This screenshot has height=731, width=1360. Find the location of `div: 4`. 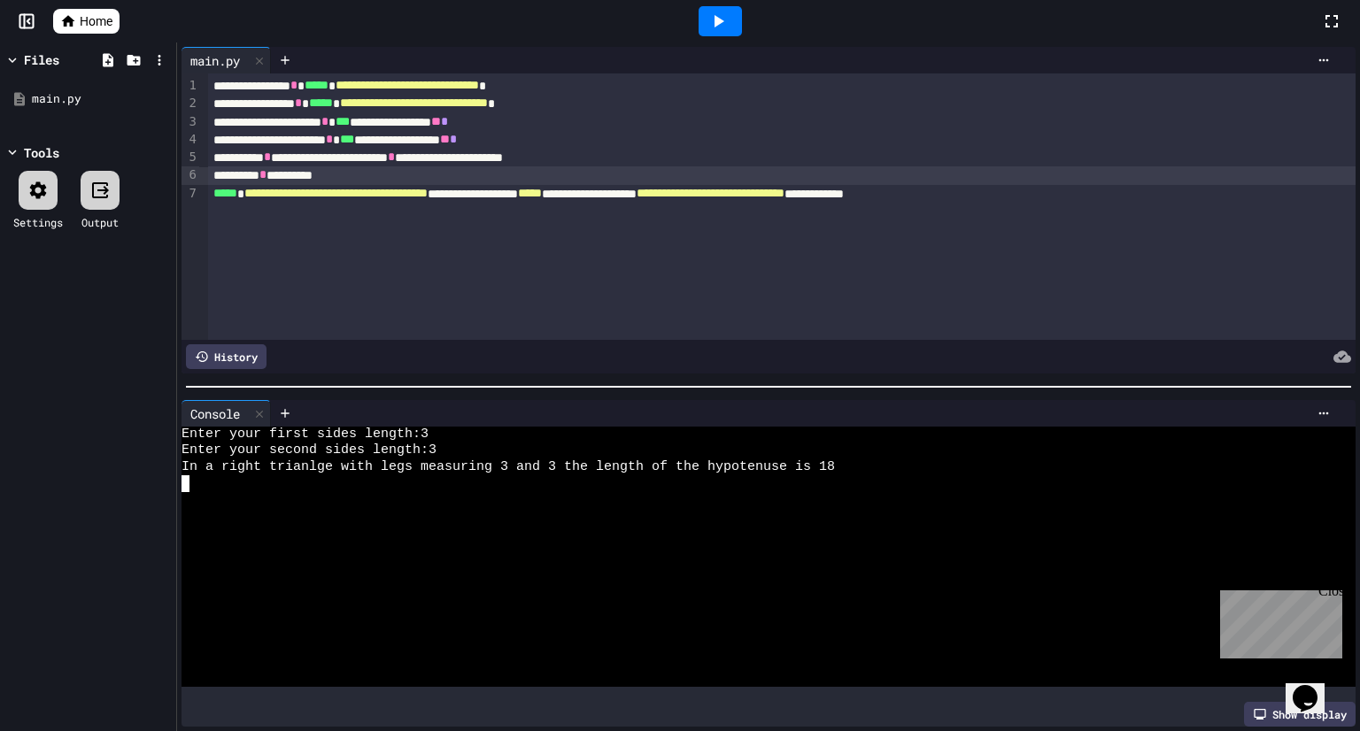

div: 4 is located at coordinates (190, 140).